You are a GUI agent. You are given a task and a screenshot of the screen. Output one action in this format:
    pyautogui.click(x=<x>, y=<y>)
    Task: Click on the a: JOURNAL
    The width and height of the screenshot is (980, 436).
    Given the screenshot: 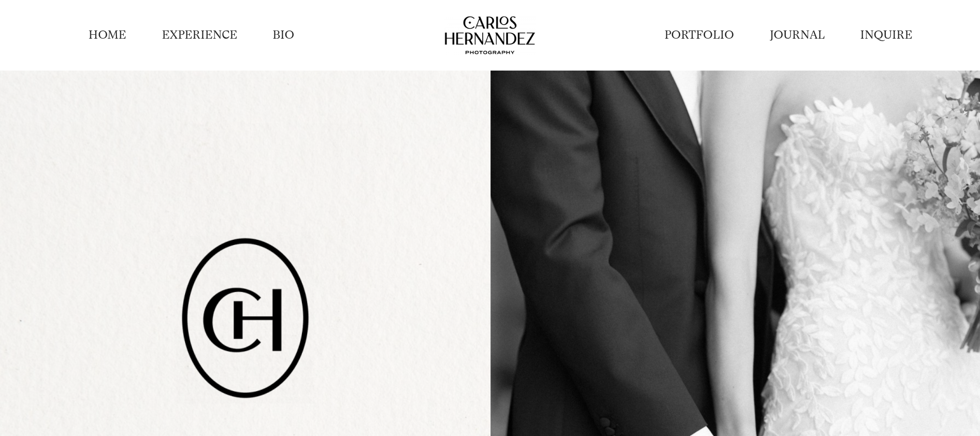 What is the action you would take?
    pyautogui.click(x=797, y=35)
    